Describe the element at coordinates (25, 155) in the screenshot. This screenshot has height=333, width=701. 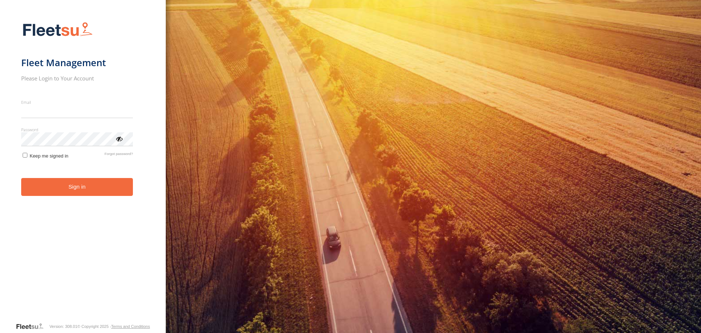
I see `input: Keep me signed in` at that location.